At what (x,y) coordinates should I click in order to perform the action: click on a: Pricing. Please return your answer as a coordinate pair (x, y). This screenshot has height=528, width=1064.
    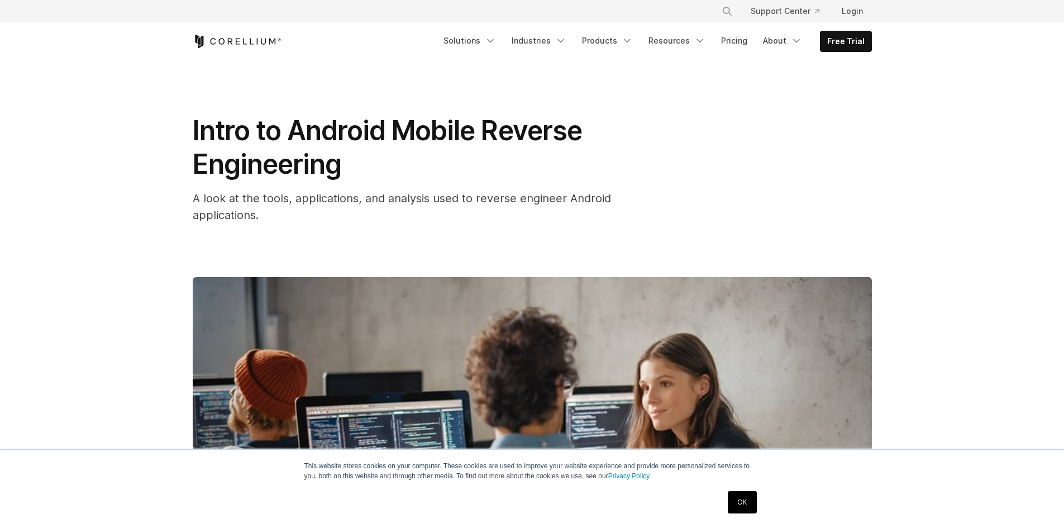
    Looking at the image, I should click on (734, 41).